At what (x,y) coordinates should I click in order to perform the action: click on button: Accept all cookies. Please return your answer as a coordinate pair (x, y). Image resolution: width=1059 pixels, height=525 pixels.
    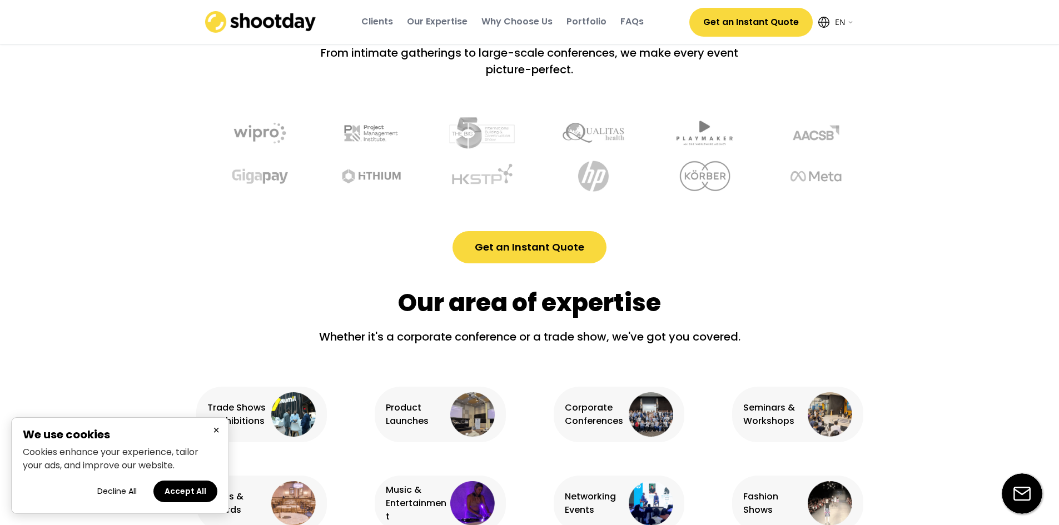
    Looking at the image, I should click on (185, 492).